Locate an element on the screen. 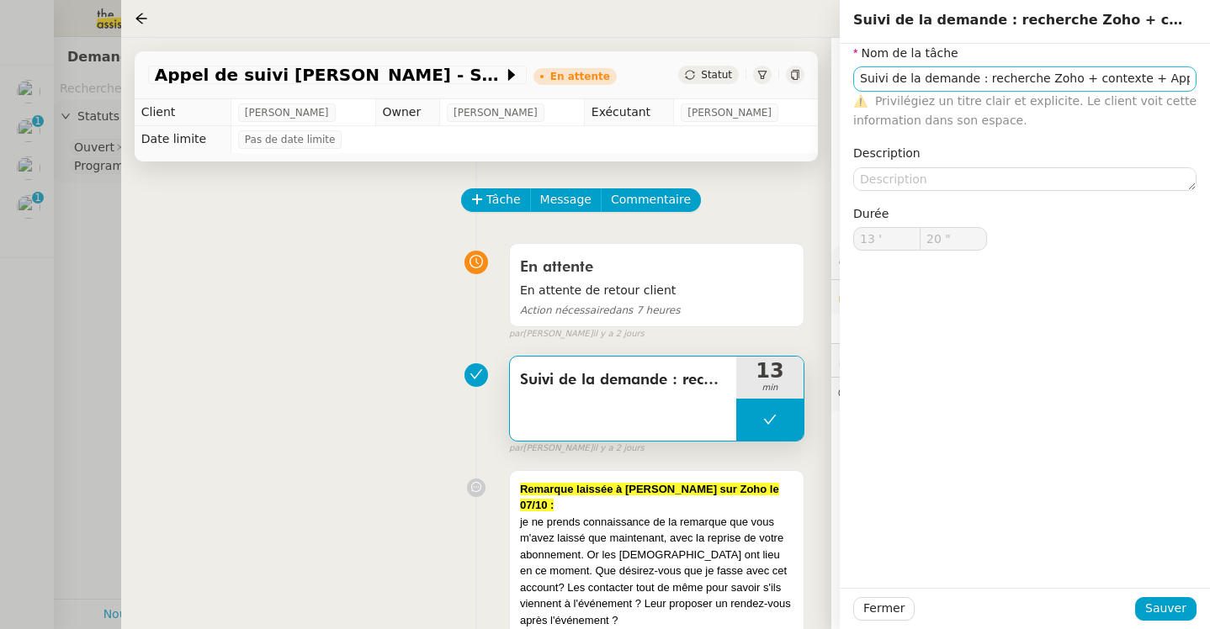  span: Sauver is located at coordinates (1166, 608).